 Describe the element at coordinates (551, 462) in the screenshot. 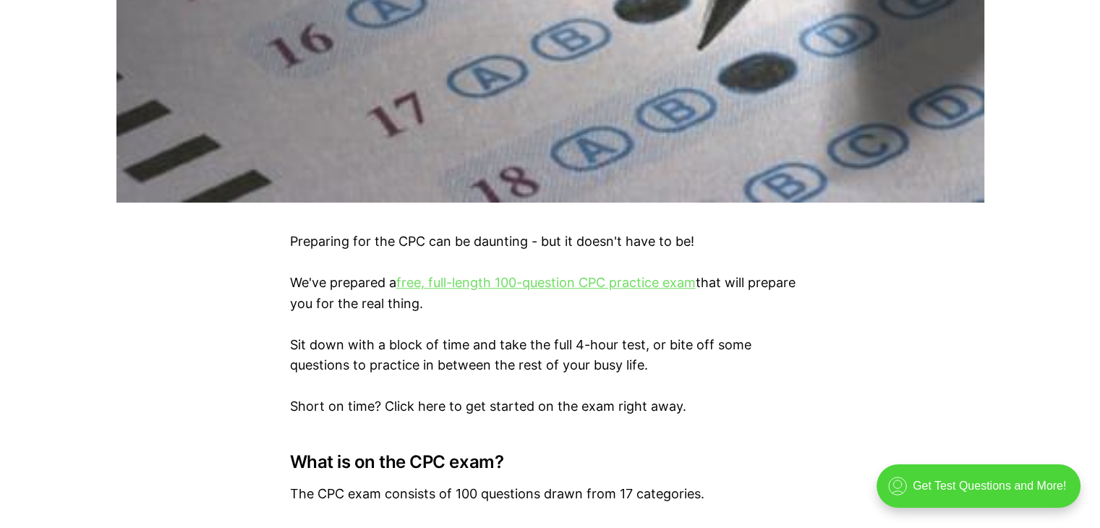

I see `h3: What is on the CPC exam?` at that location.